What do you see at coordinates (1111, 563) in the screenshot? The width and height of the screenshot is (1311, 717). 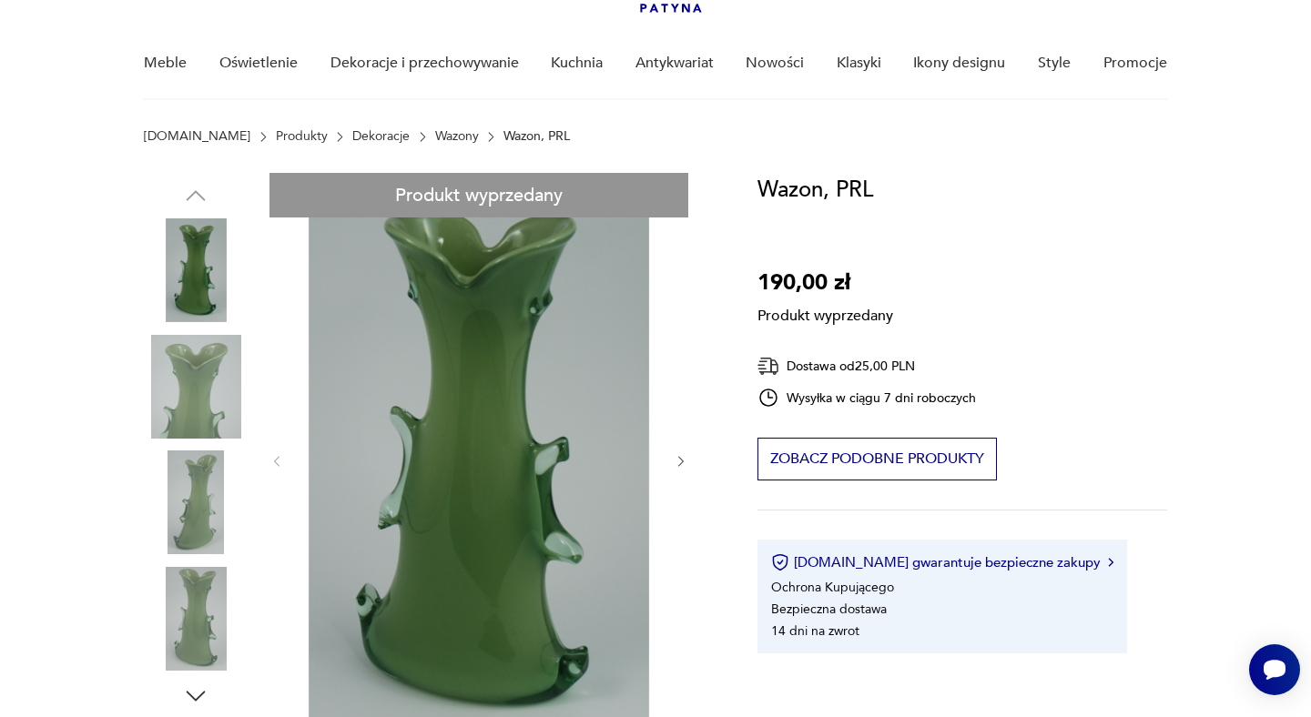 I see `img: Ikona strzałki w prawo` at bounding box center [1111, 563].